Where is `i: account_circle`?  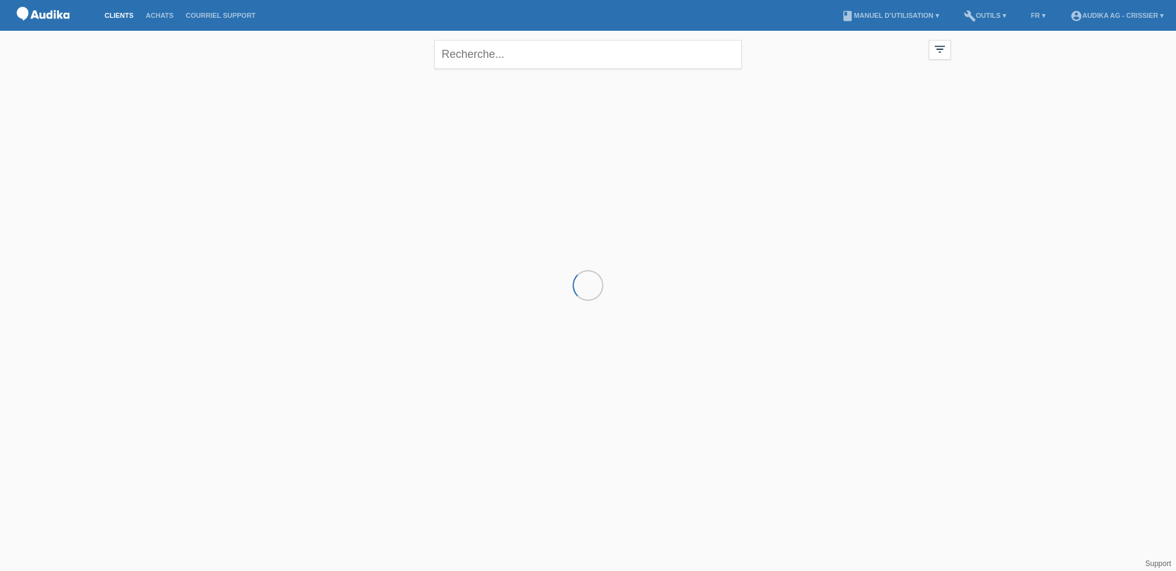 i: account_circle is located at coordinates (1077, 16).